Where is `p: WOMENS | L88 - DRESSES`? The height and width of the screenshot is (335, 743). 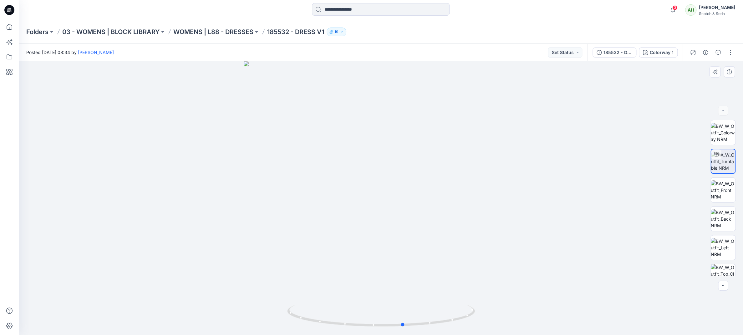 p: WOMENS | L88 - DRESSES is located at coordinates (213, 32).